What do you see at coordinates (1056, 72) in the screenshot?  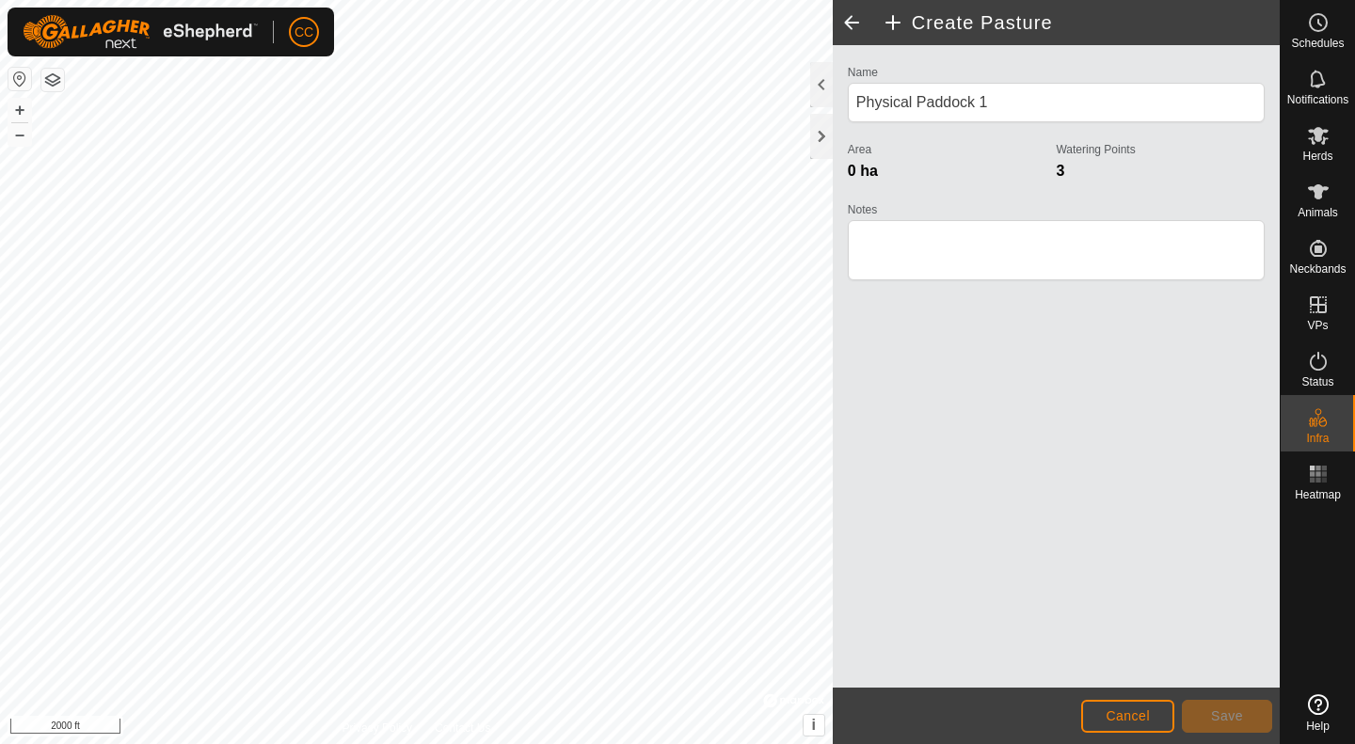 I see `label: Name` at bounding box center [1056, 72].